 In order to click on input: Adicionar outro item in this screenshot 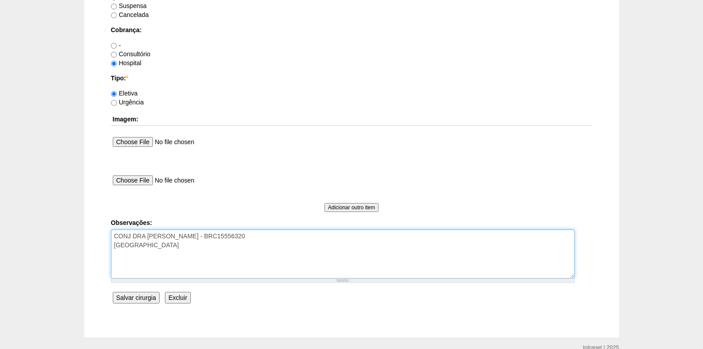, I will do `click(352, 207)`.